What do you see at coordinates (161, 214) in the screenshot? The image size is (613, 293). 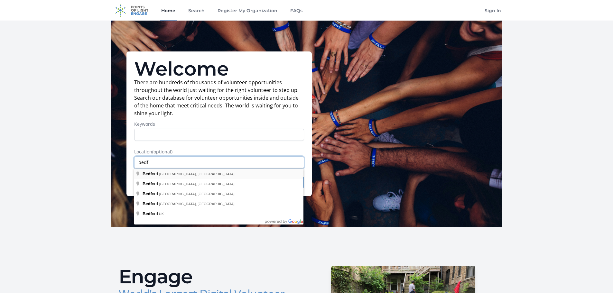 I see `span: UK` at bounding box center [161, 214].